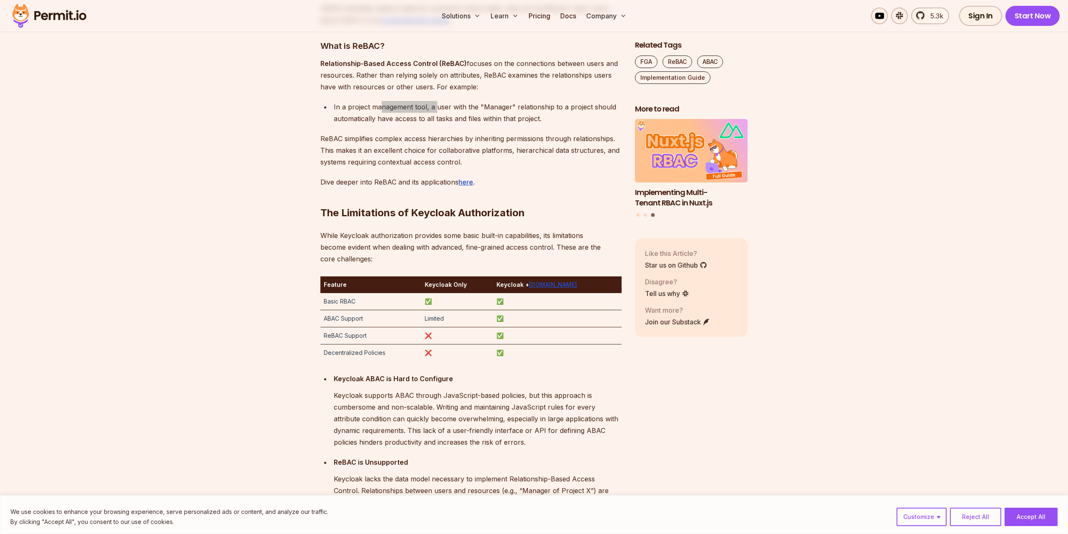 This screenshot has width=1068, height=534. What do you see at coordinates (478, 502) in the screenshot?
I see `p: Keycloak lacks the data model necessary to implement Relationship-Based Access Control. Relations...` at bounding box center [478, 502].